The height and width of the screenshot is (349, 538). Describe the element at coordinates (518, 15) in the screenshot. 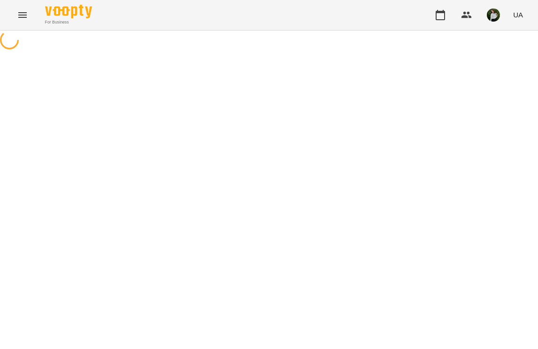

I see `button: UA` at that location.